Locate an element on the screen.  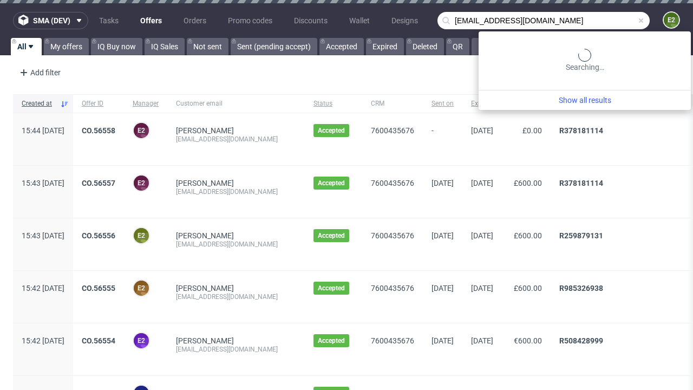
a: Accepted is located at coordinates (342, 47).